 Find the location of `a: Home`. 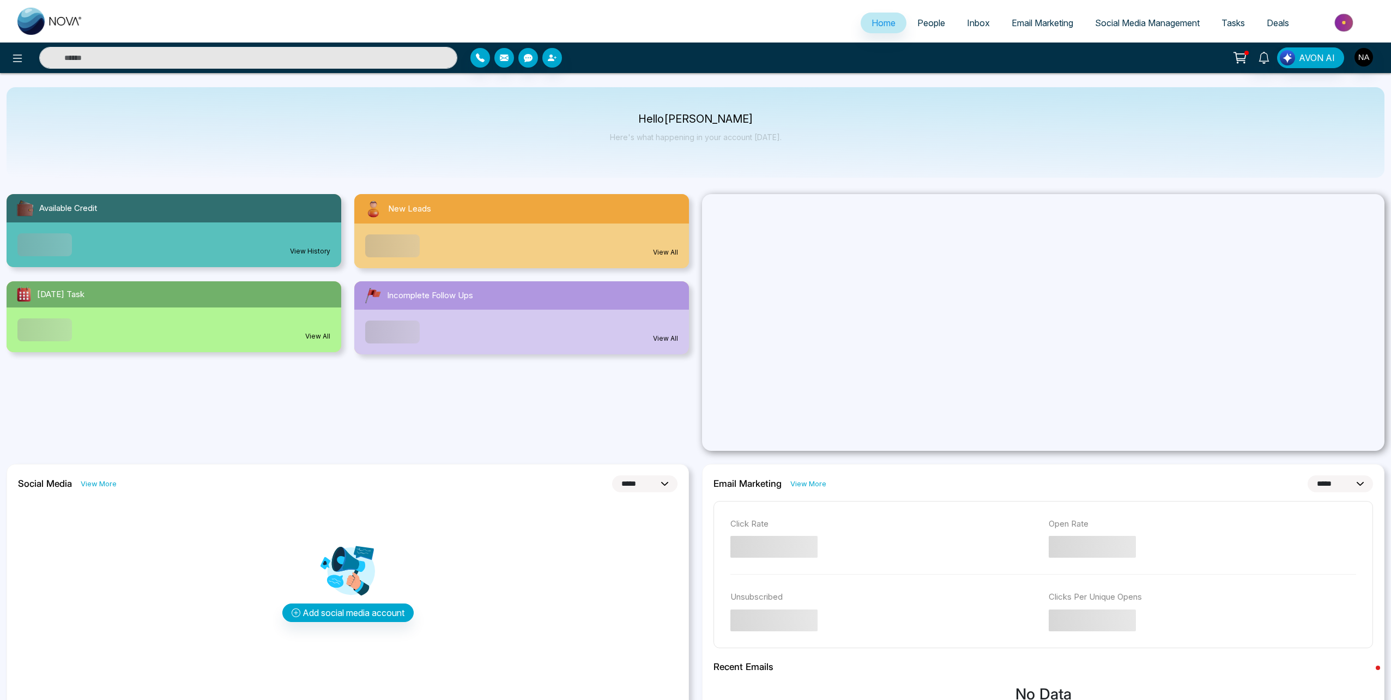

a: Home is located at coordinates (884, 23).